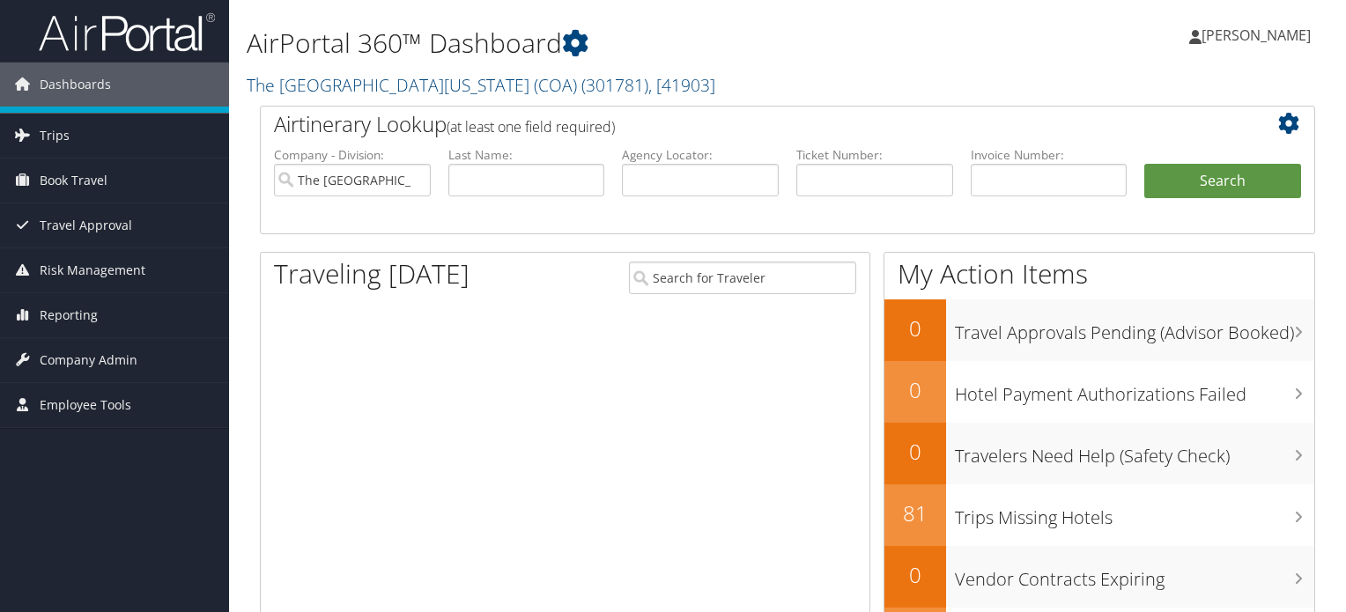 This screenshot has height=612, width=1346. Describe the element at coordinates (1099, 577) in the screenshot. I see `a: 0Vendor Contracts Expiring` at that location.